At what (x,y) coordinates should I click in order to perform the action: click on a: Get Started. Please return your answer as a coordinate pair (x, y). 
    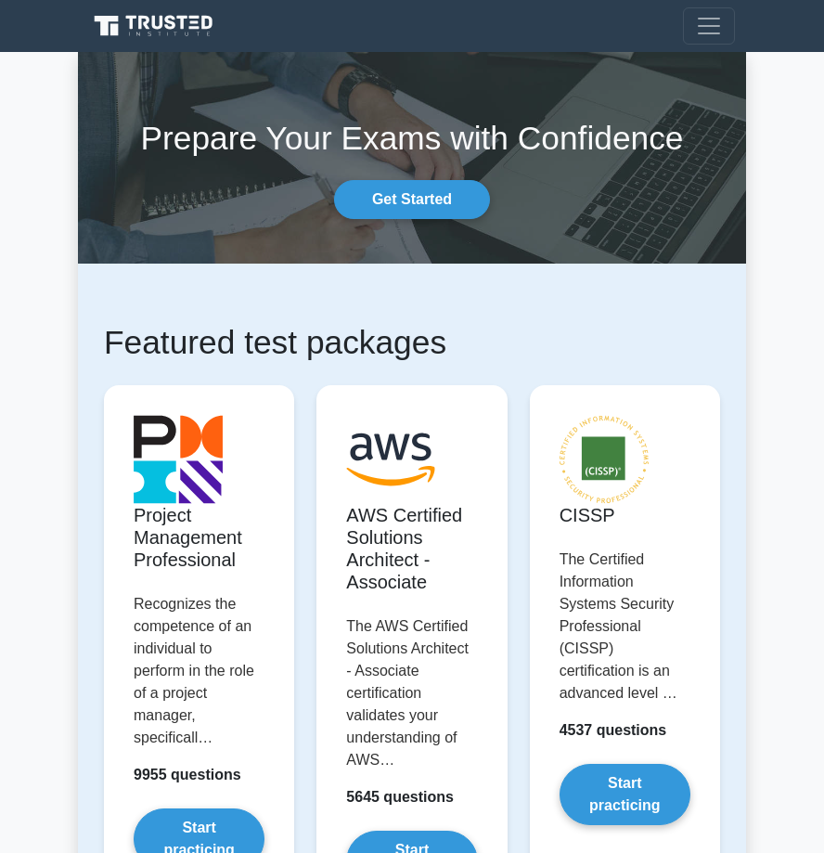
    Looking at the image, I should click on (412, 200).